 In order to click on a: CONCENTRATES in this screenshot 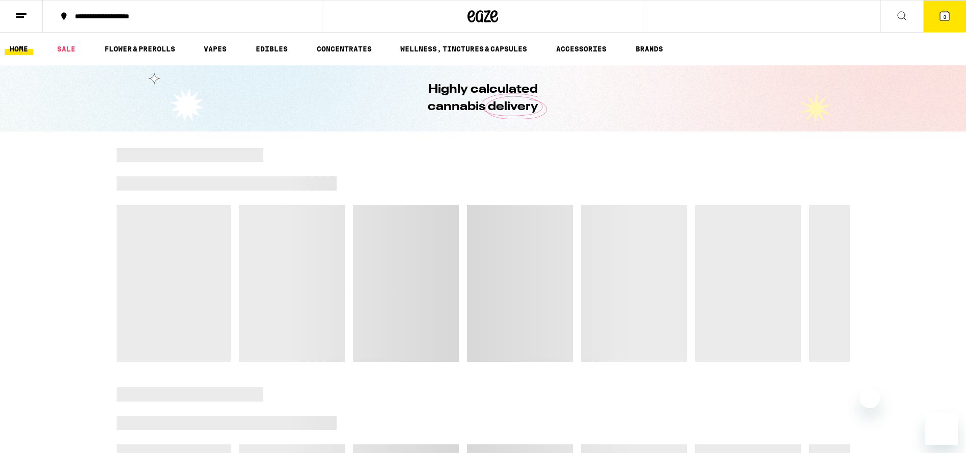, I will do `click(344, 49)`.